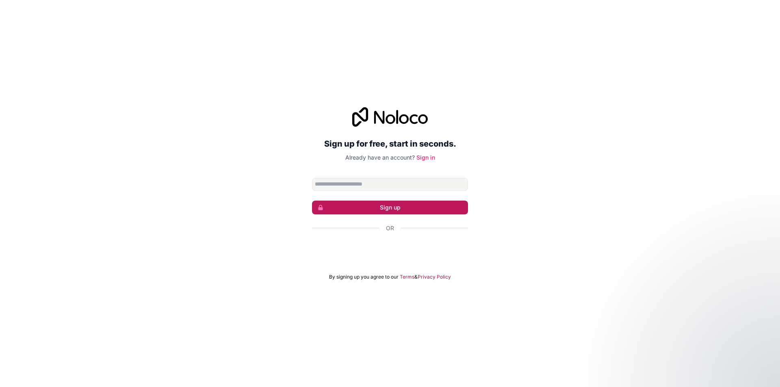  Describe the element at coordinates (426, 157) in the screenshot. I see `a: Sign in` at that location.